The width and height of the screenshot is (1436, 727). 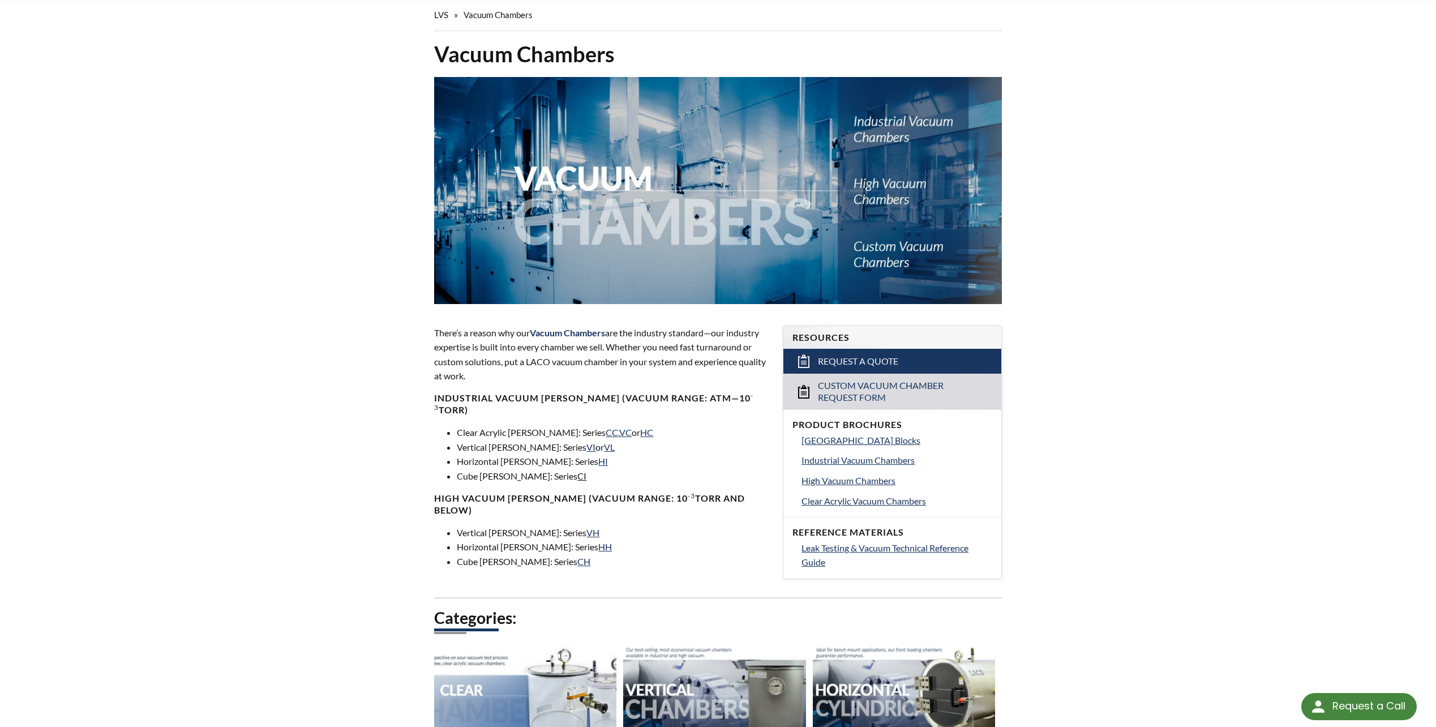 I want to click on a: Custom Vacuum Chamber Request Form, so click(x=892, y=391).